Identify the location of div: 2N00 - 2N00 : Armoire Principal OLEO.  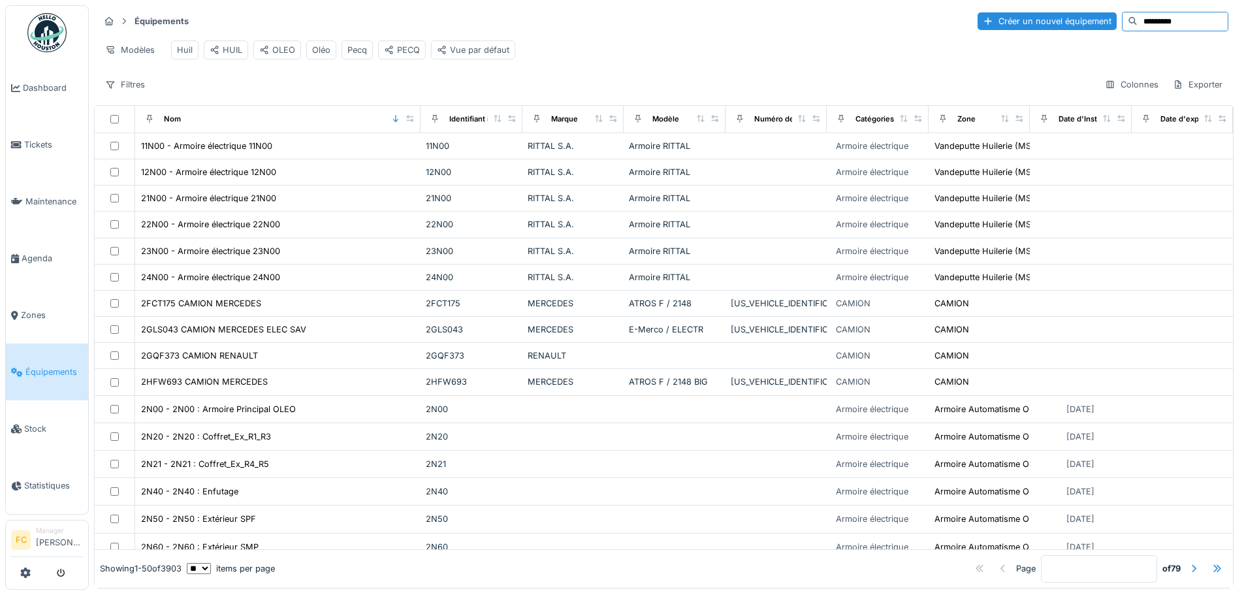
(218, 409).